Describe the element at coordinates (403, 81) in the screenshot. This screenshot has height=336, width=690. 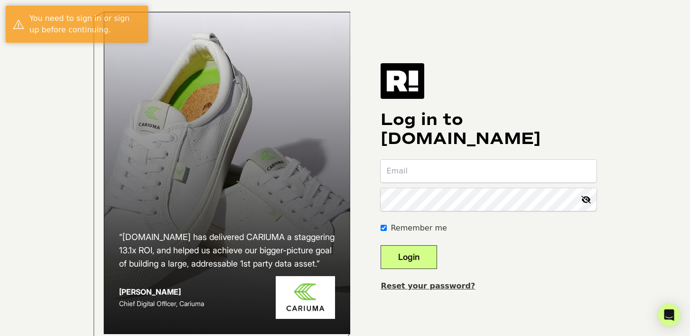
I see `img: Retention.com` at that location.